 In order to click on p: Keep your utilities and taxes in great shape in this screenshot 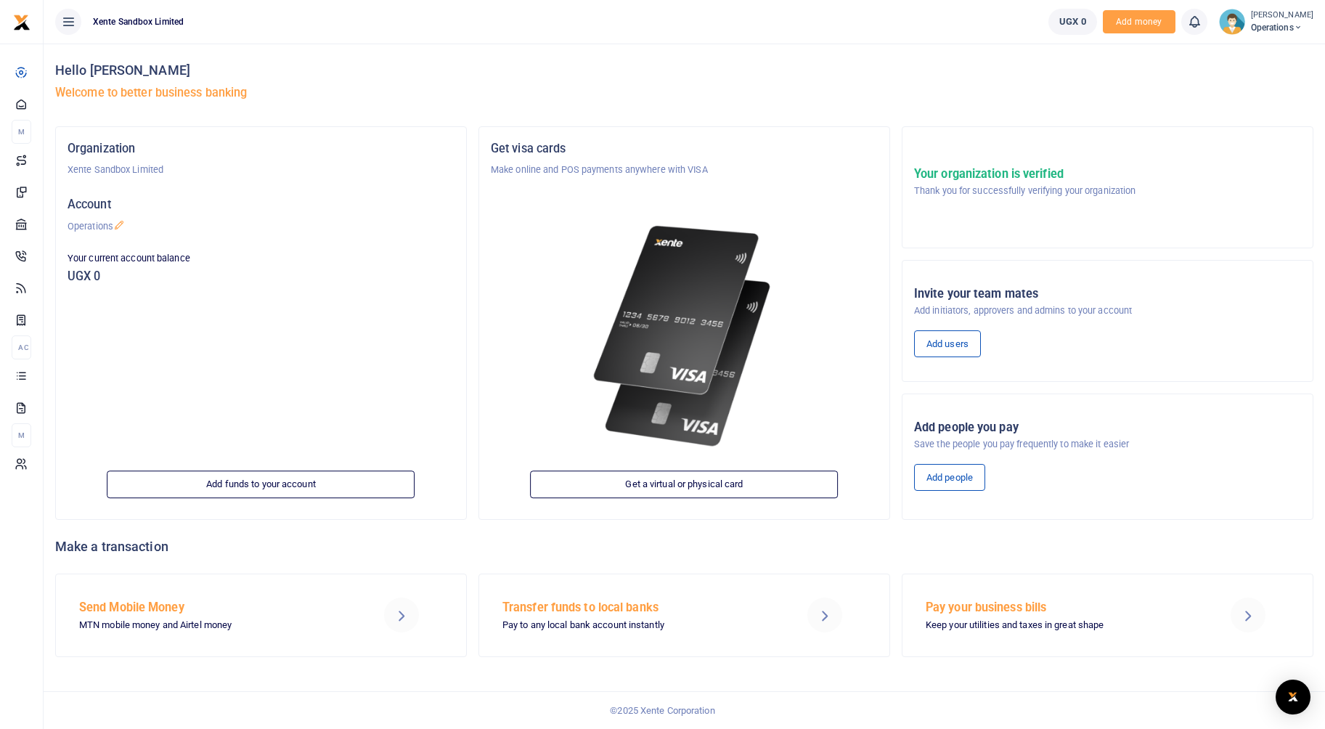, I will do `click(1061, 625)`.